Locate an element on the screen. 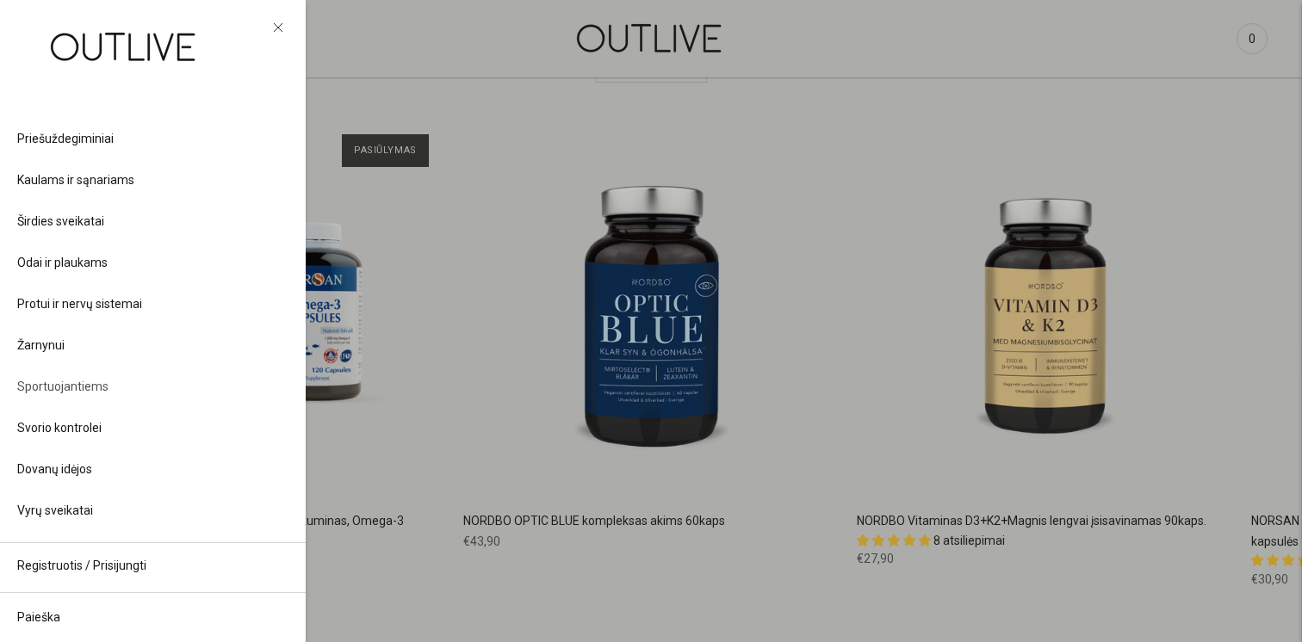  span: Protui ir nervų sistemai is located at coordinates (79, 305).